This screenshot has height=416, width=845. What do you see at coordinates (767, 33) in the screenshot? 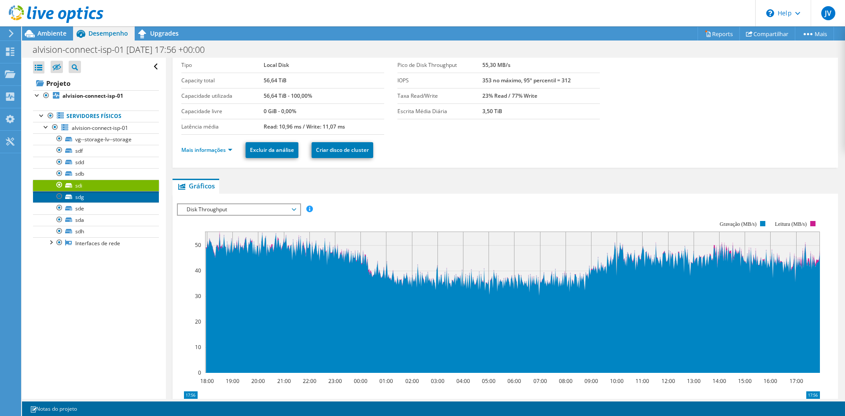
I see `a: Compartilhar` at bounding box center [767, 33].